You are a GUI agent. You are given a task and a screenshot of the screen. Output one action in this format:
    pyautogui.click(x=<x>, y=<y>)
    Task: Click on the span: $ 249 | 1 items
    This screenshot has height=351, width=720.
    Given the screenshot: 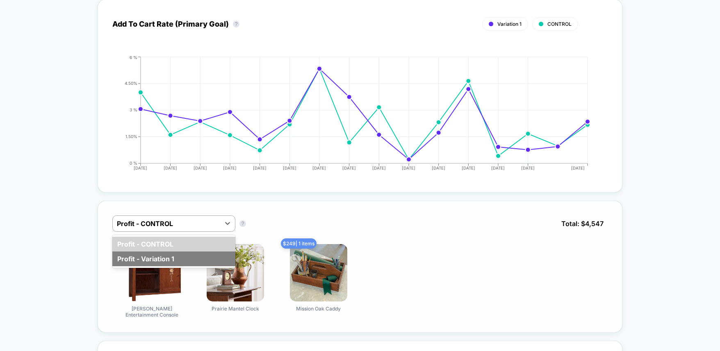 What is the action you would take?
    pyautogui.click(x=298, y=243)
    